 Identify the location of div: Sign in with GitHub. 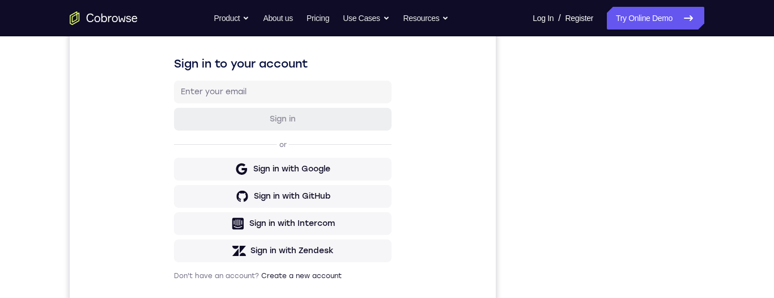
(222, 218).